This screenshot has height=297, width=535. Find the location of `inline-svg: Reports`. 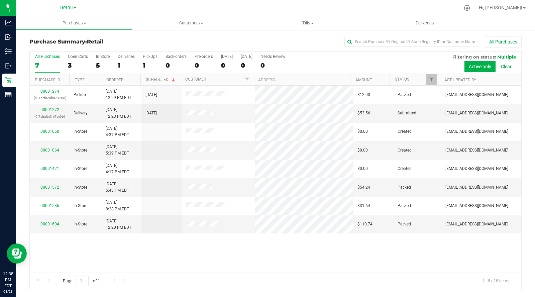

inline-svg: Reports is located at coordinates (8, 95).